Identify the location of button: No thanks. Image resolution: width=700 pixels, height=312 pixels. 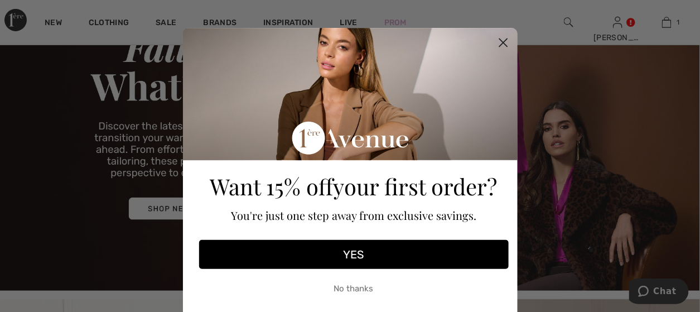
(354, 288).